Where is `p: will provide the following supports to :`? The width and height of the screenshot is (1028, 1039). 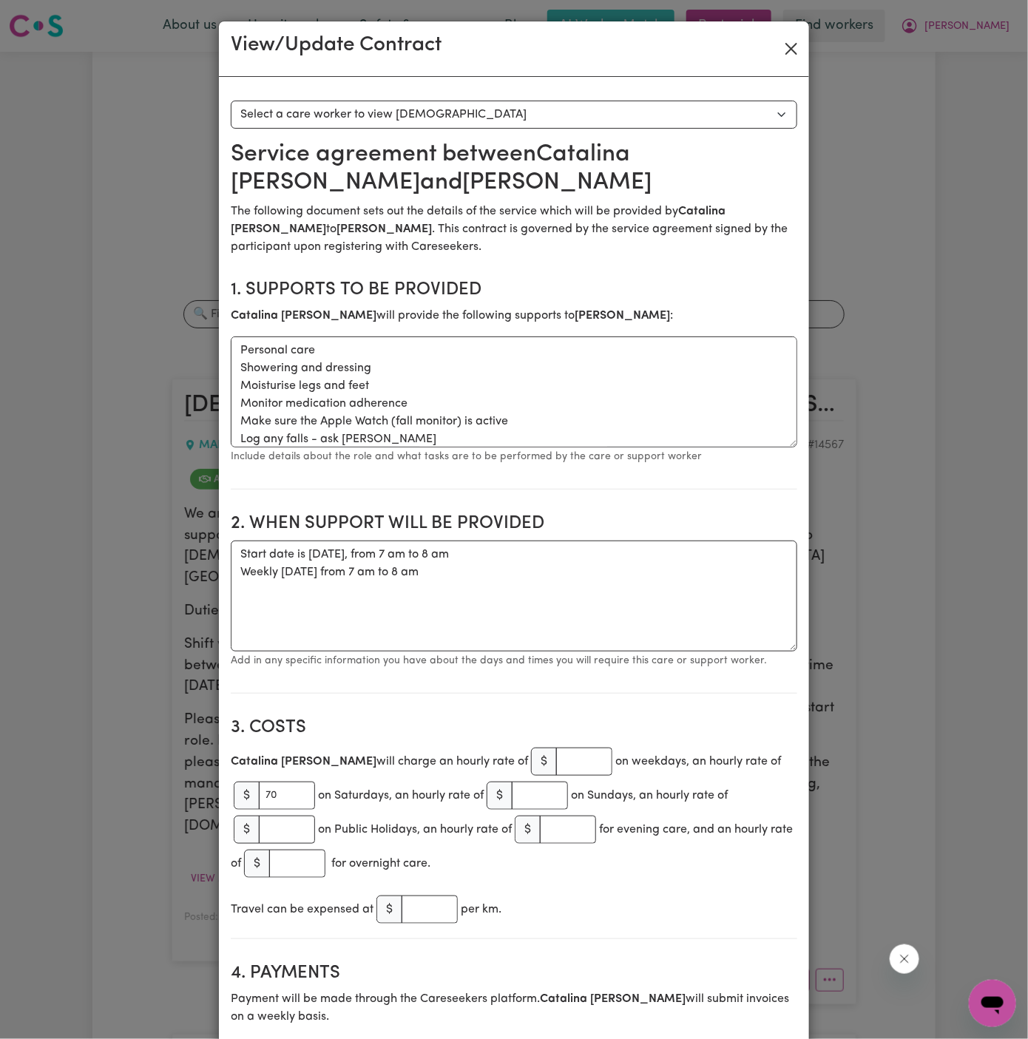
p: will provide the following supports to : is located at coordinates (514, 316).